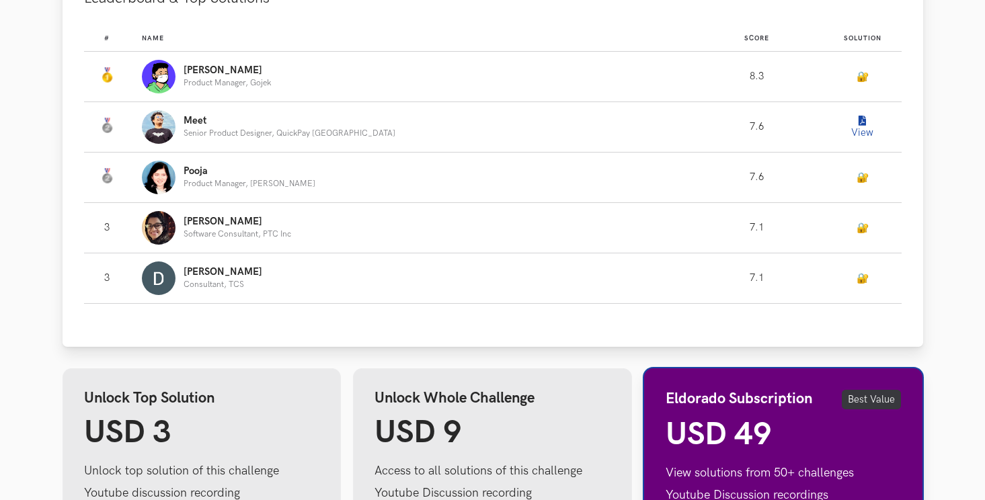  What do you see at coordinates (492, 399) in the screenshot?
I see `h4: Unlock Whole Challenge` at bounding box center [492, 399].